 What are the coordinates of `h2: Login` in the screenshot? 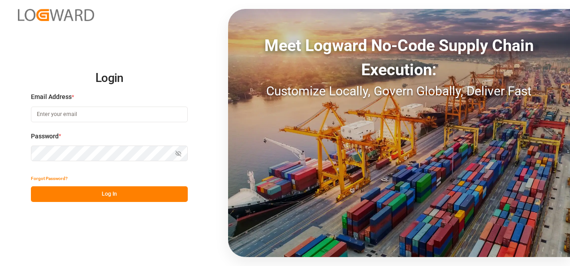 It's located at (109, 78).